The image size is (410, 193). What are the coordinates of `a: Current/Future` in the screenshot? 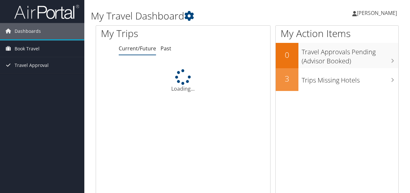 It's located at (137, 48).